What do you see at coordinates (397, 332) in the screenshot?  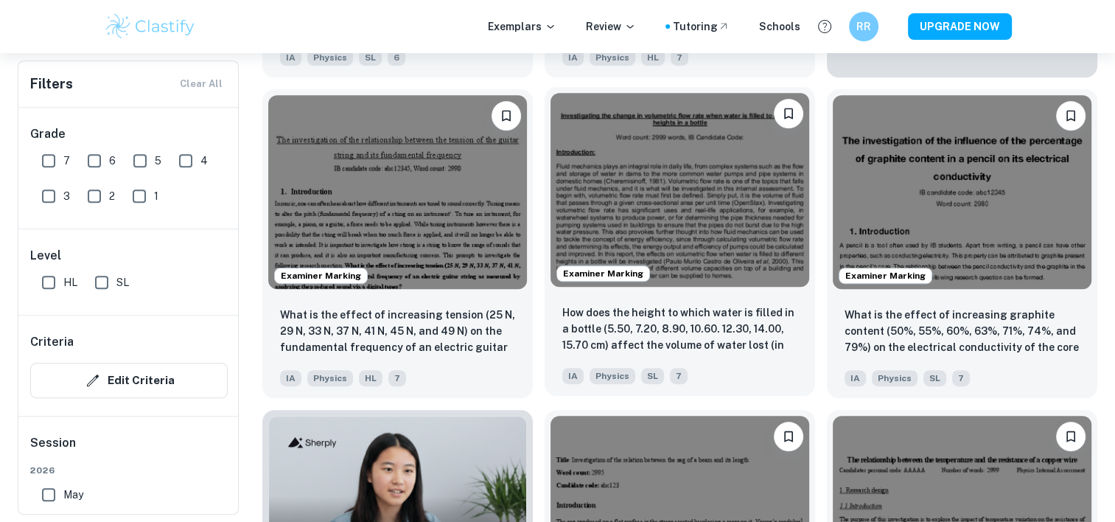 I see `p: What is the effect of increasing tension (25 N, 29 N, 33 N, 37 N, 41 N, 45 N, and 49 N) on the fu...` at bounding box center [397, 332].